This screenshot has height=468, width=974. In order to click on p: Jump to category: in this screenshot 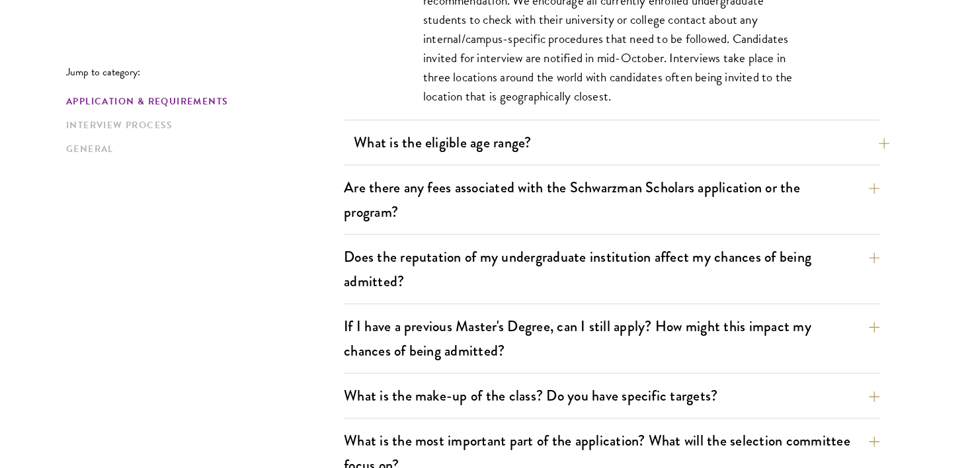, I will do `click(205, 72)`.